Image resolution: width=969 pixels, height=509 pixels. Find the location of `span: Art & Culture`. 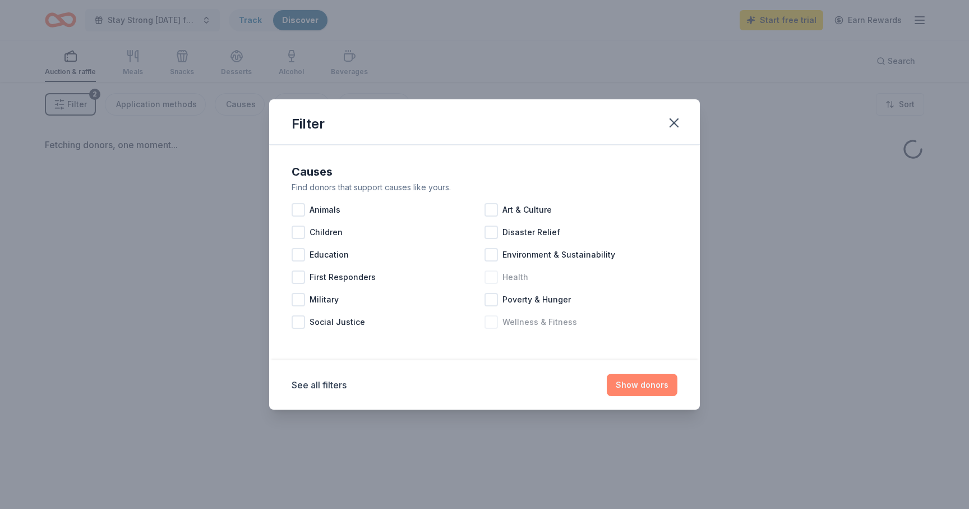

span: Art & Culture is located at coordinates (527, 210).